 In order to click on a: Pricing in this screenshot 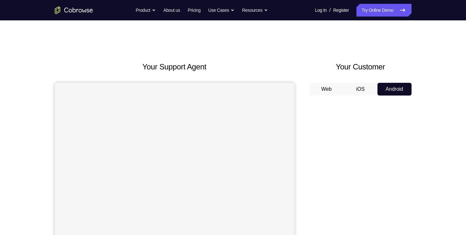, I will do `click(194, 10)`.